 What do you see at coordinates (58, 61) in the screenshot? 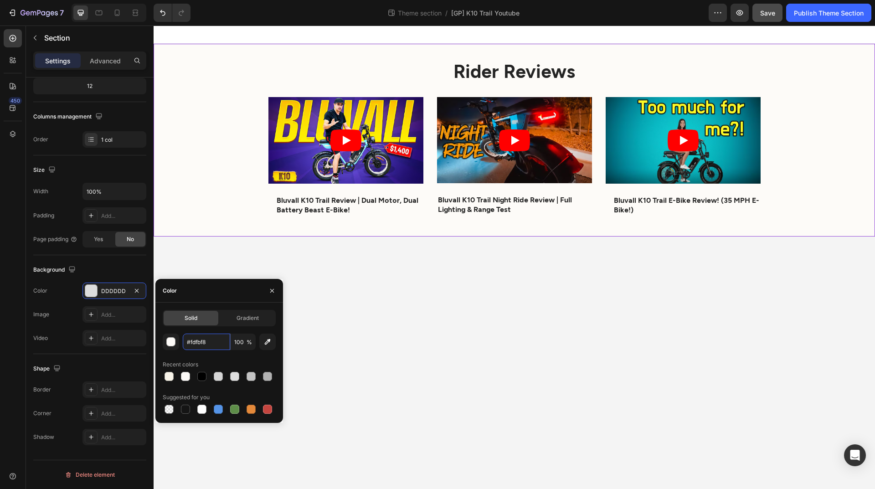
I see `p: Settings` at bounding box center [58, 61].